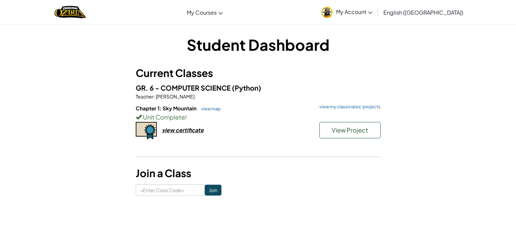  What do you see at coordinates (327, 12) in the screenshot?
I see `img: avatar` at bounding box center [327, 12].